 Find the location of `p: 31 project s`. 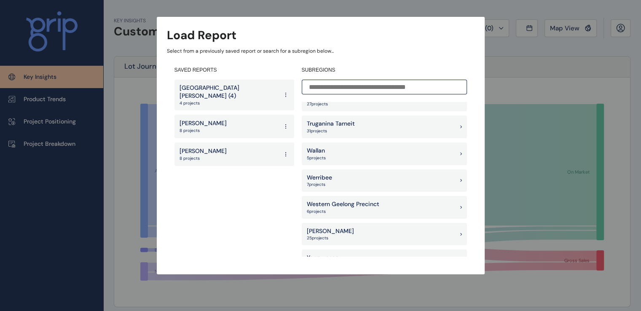

p: 31 project s is located at coordinates (331, 131).